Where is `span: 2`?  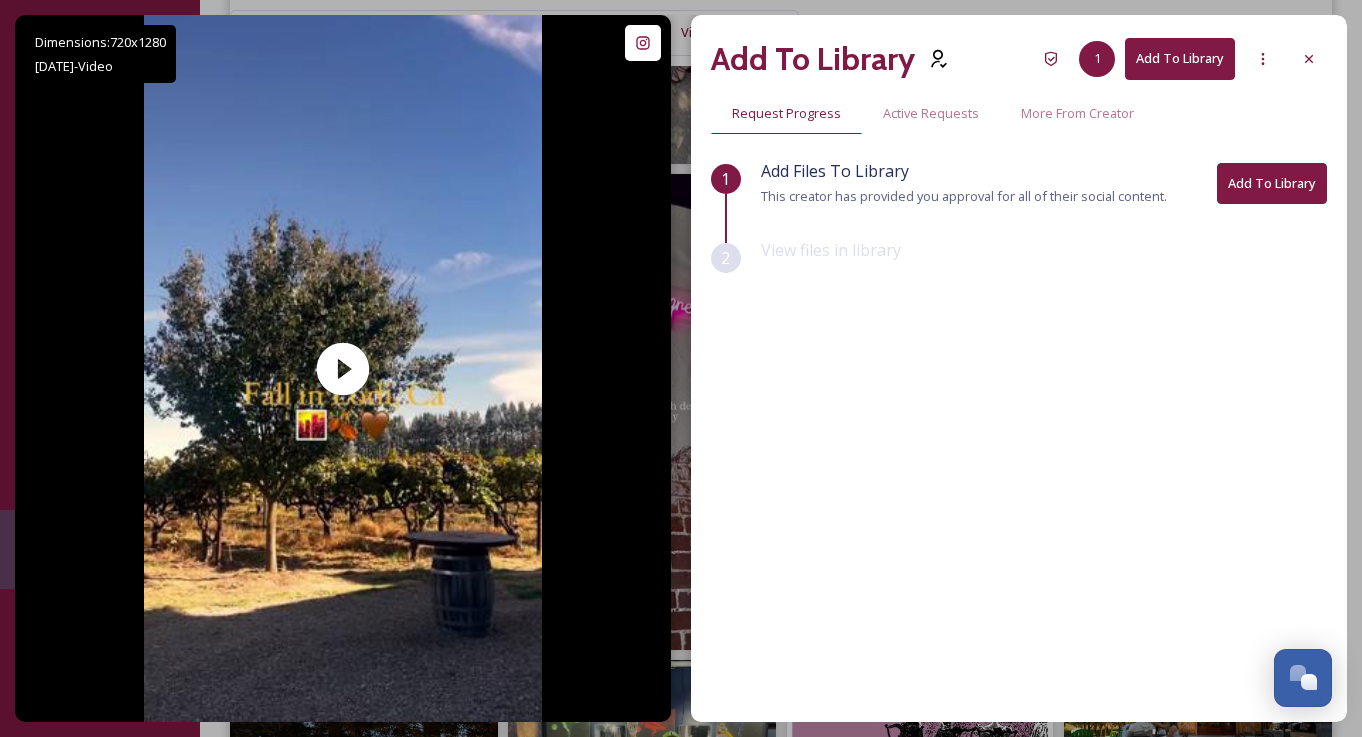
span: 2 is located at coordinates (725, 258).